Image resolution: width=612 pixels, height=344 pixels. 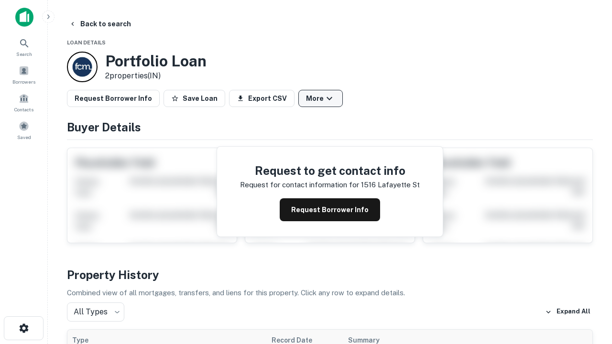 What do you see at coordinates (24, 82) in the screenshot?
I see `span: Borrowers` at bounding box center [24, 82].